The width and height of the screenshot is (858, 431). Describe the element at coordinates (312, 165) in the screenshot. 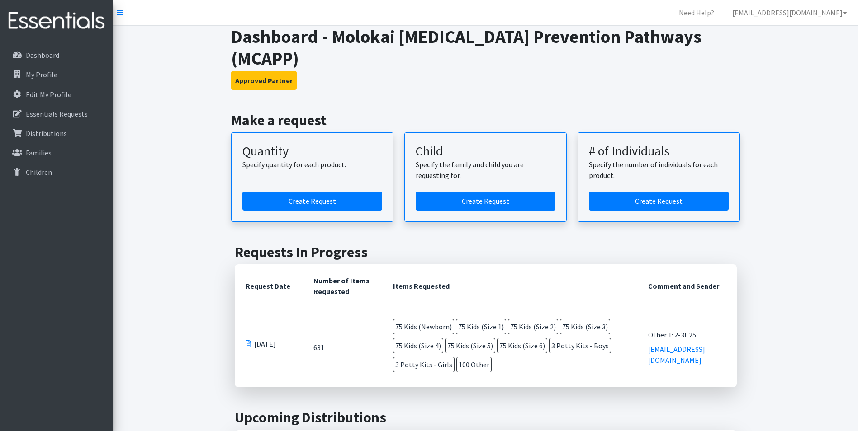

I see `p: Specify quantity for each product.` at that location.